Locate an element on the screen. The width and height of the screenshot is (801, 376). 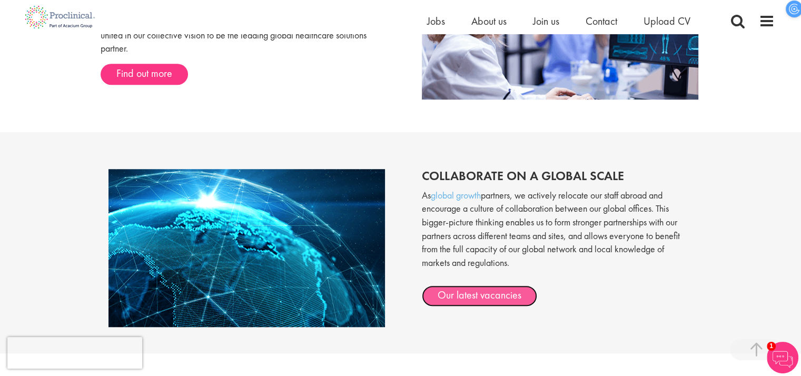
a: Jobs is located at coordinates (436, 21).